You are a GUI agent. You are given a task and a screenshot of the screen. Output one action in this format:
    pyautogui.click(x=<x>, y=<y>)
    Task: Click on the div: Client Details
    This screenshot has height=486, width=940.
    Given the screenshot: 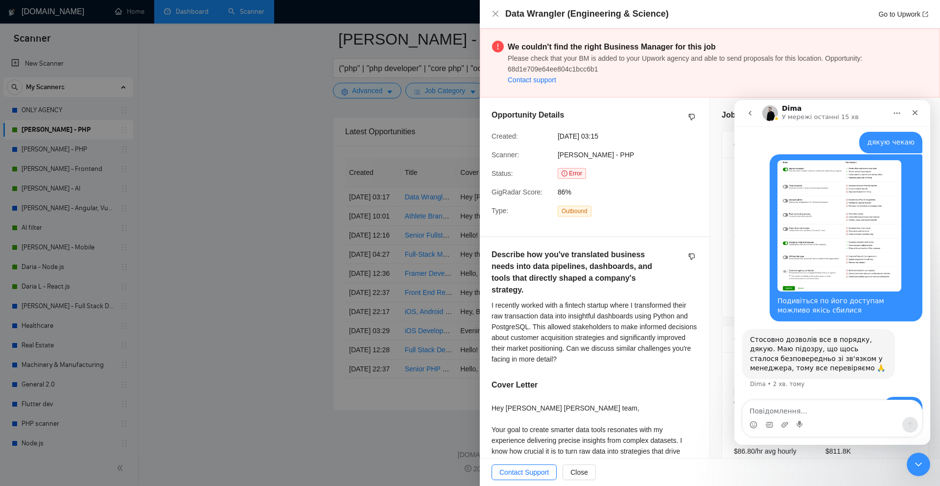 What is the action you would take?
    pyautogui.click(x=825, y=339)
    